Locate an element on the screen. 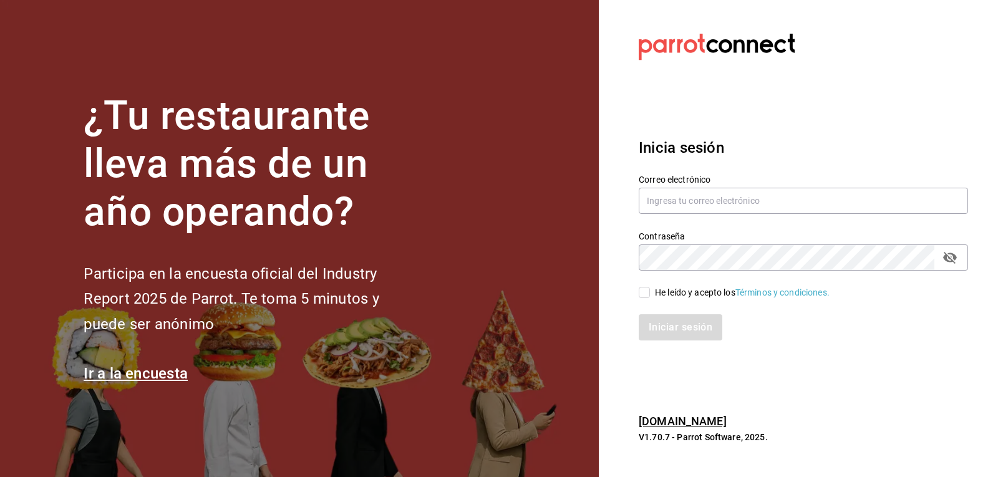 The width and height of the screenshot is (998, 477). button: passwordField is located at coordinates (950, 257).